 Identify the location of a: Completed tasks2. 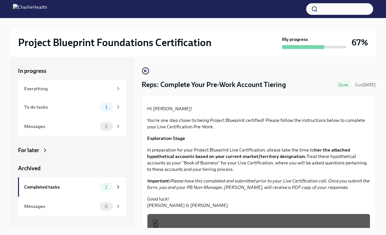
(72, 187).